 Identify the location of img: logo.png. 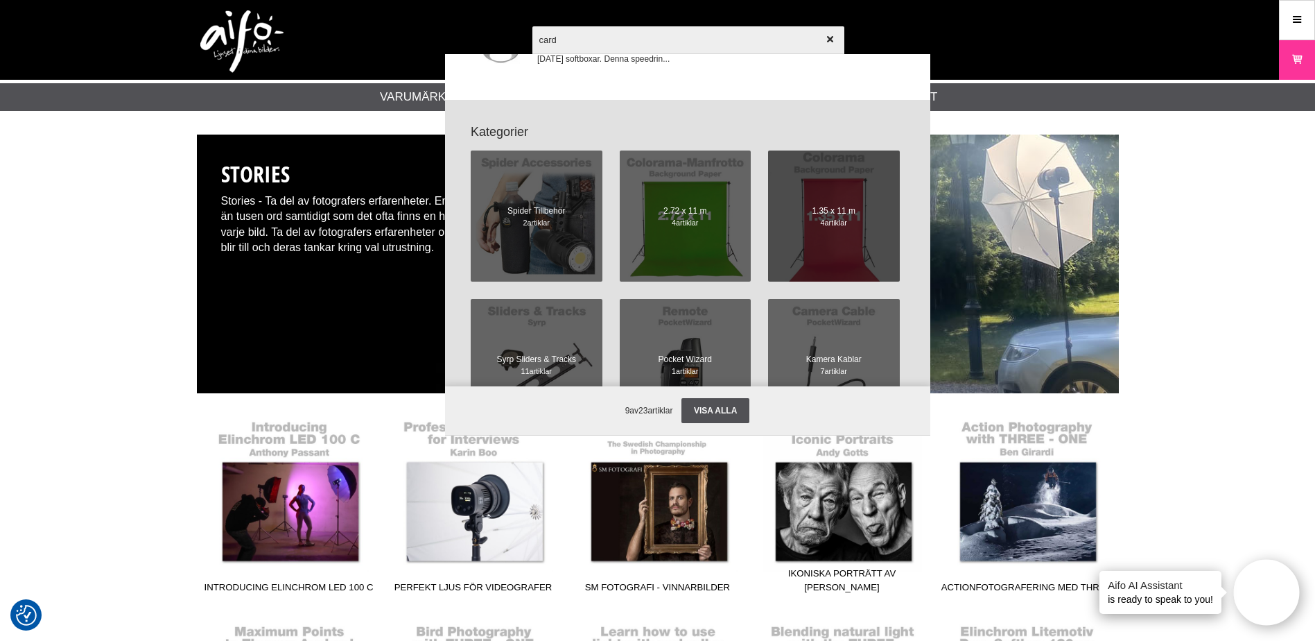
(242, 42).